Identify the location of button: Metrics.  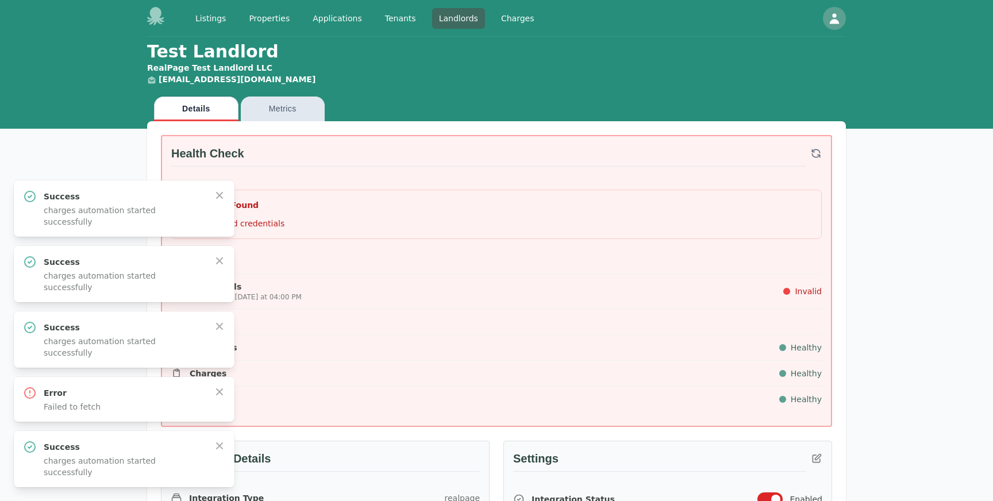
(283, 109).